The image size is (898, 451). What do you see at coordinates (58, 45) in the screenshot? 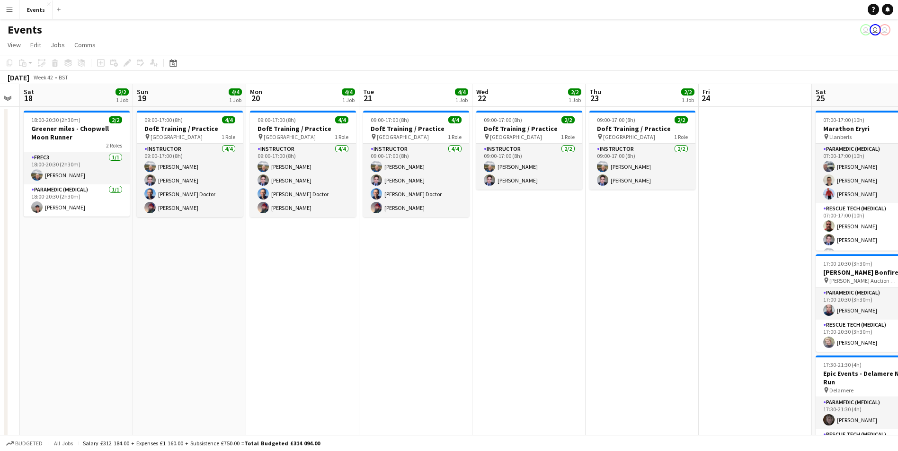
I see `a: Jobs` at bounding box center [58, 45].